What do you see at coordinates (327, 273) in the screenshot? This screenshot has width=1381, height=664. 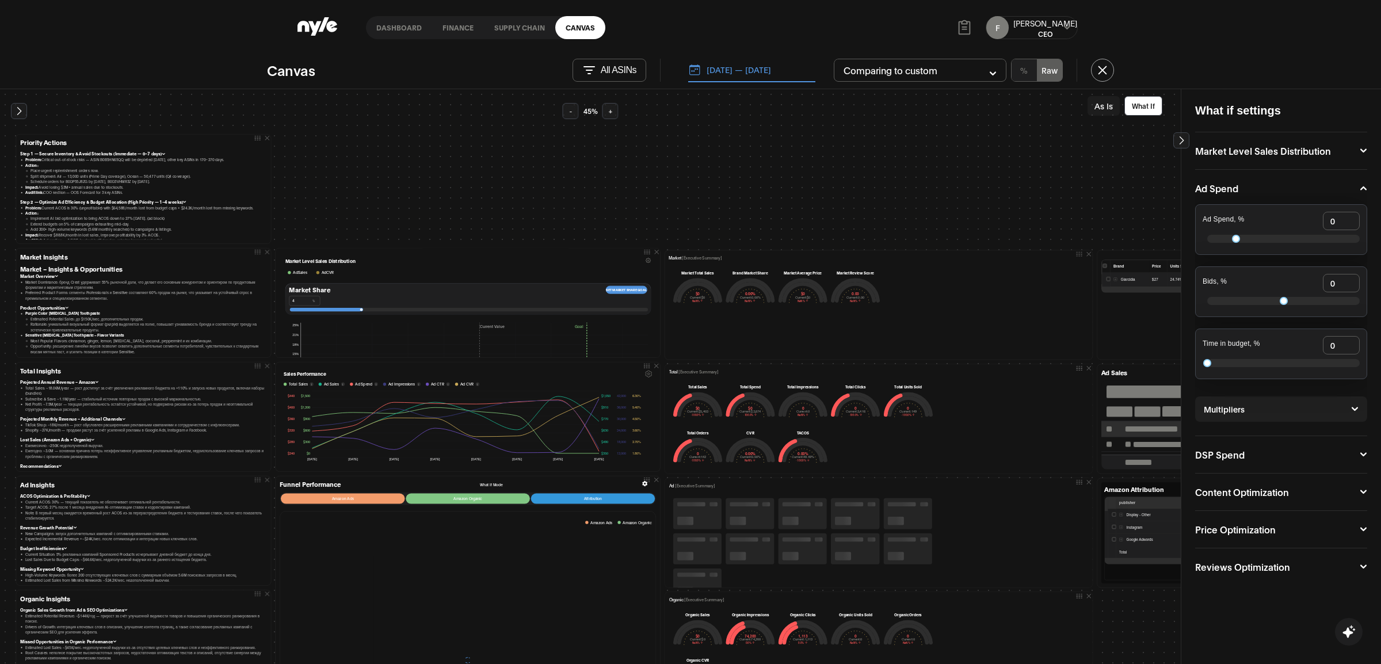 I see `span: Ad CVR` at bounding box center [327, 273].